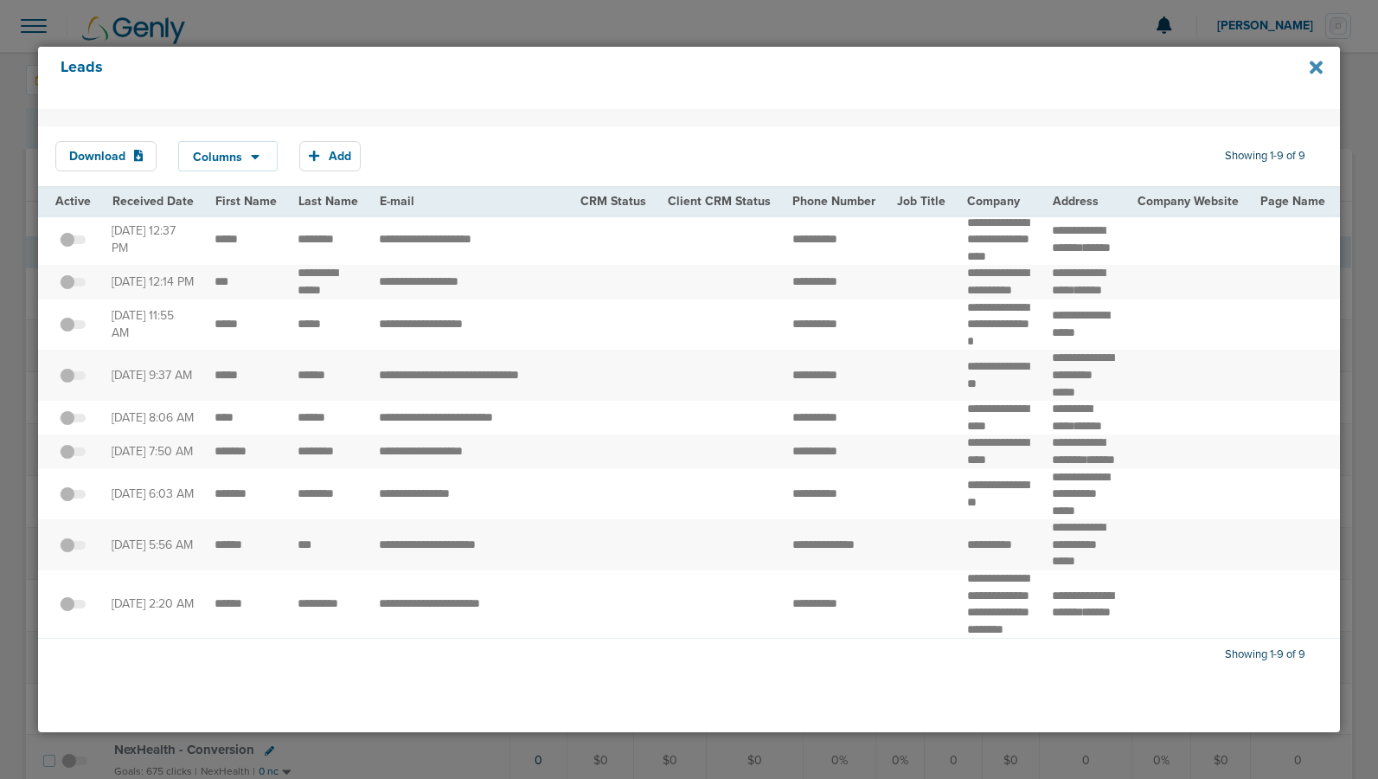  Describe the element at coordinates (613, 201) in the screenshot. I see `span: CRM Status` at that location.